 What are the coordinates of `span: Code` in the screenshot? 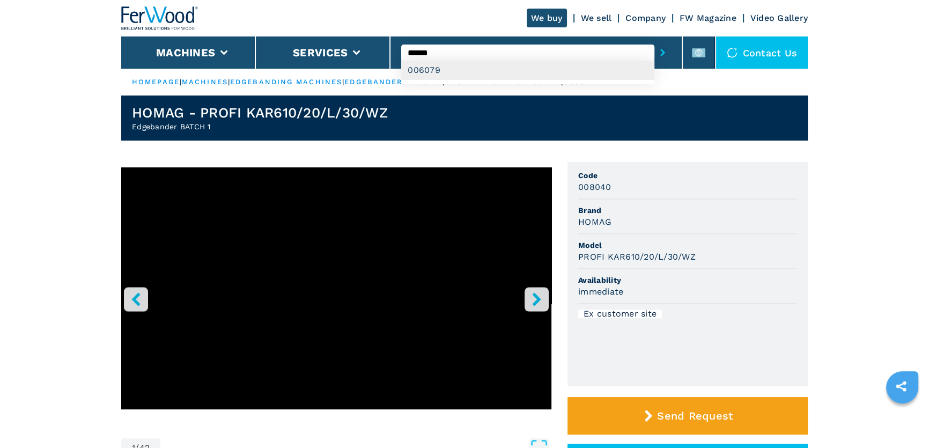 It's located at (688, 175).